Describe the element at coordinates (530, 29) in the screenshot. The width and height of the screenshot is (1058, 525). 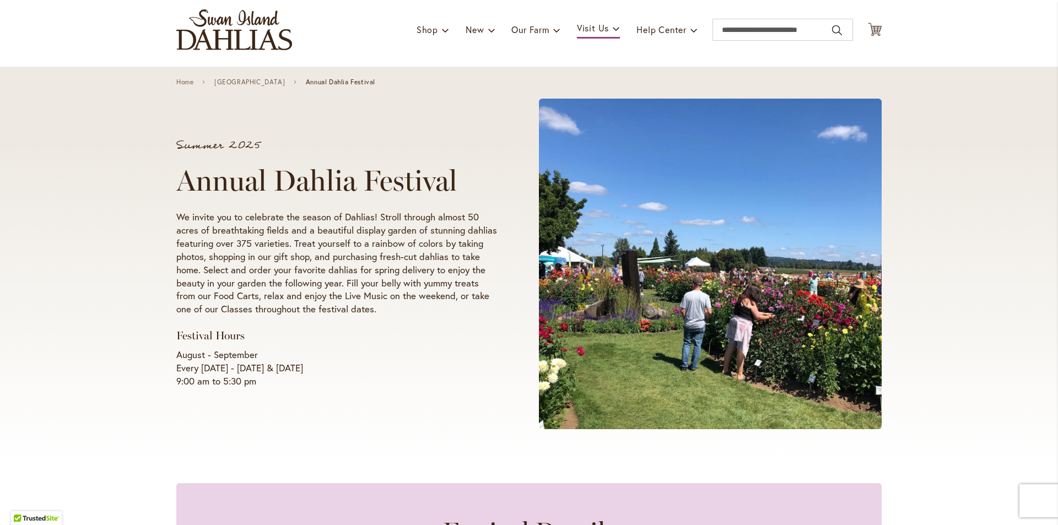
I see `span: Our Farm` at that location.